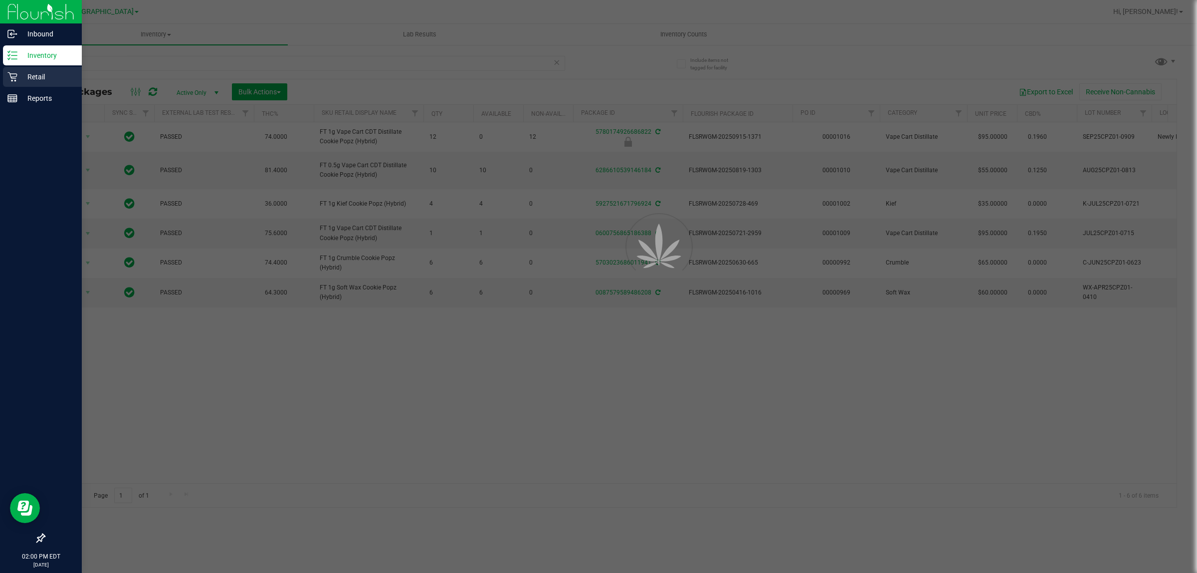  What do you see at coordinates (47, 77) in the screenshot?
I see `p: Retail` at bounding box center [47, 77].